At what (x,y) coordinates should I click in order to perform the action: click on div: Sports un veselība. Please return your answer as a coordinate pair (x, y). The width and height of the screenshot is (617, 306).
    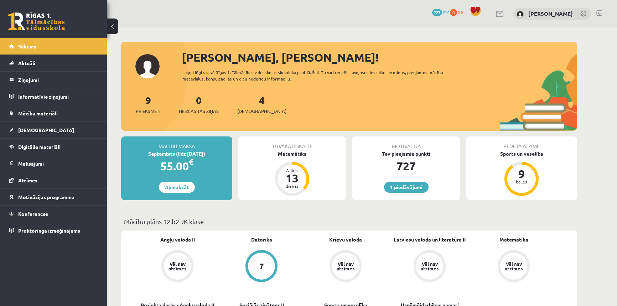
    Looking at the image, I should click on (521, 154).